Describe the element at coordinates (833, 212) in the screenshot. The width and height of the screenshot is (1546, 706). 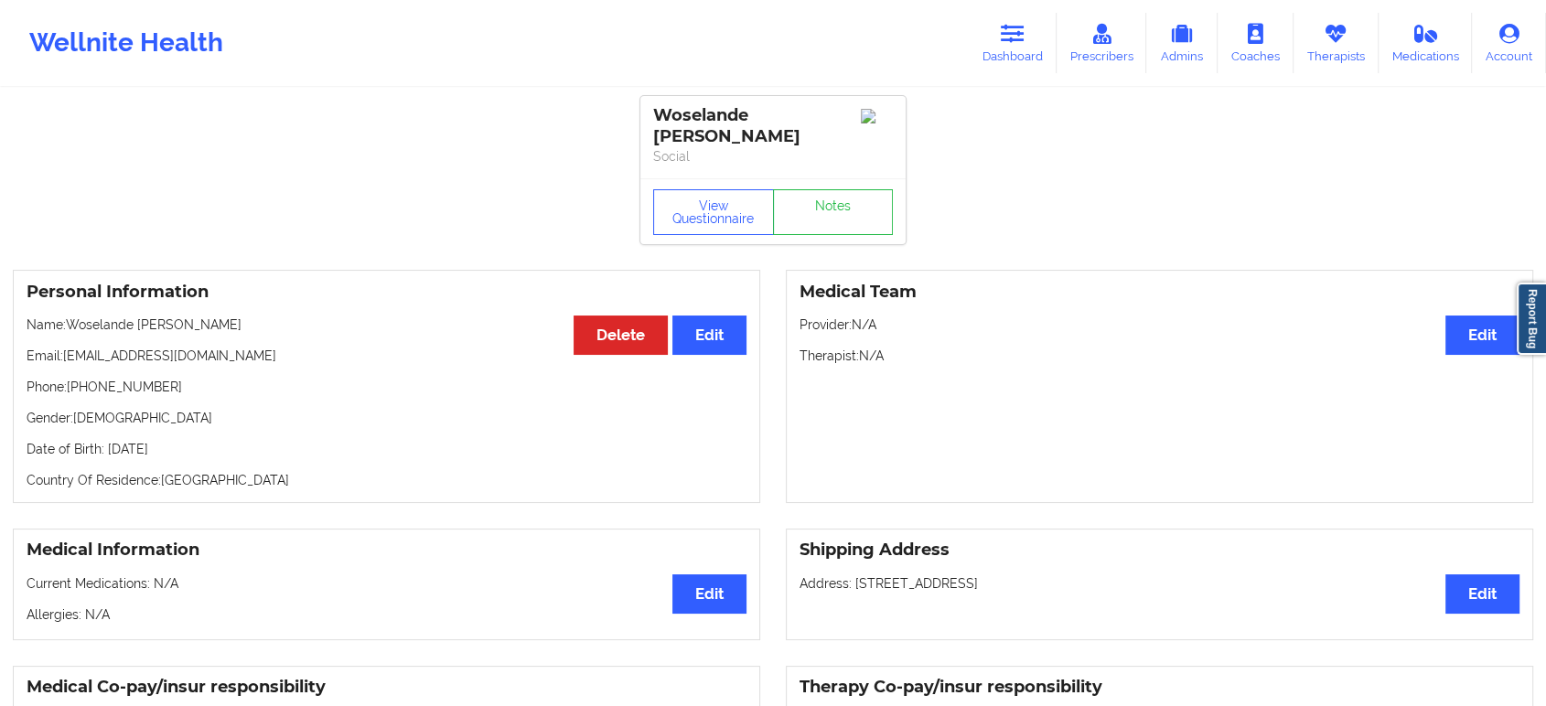
I see `a: Notes` at that location.